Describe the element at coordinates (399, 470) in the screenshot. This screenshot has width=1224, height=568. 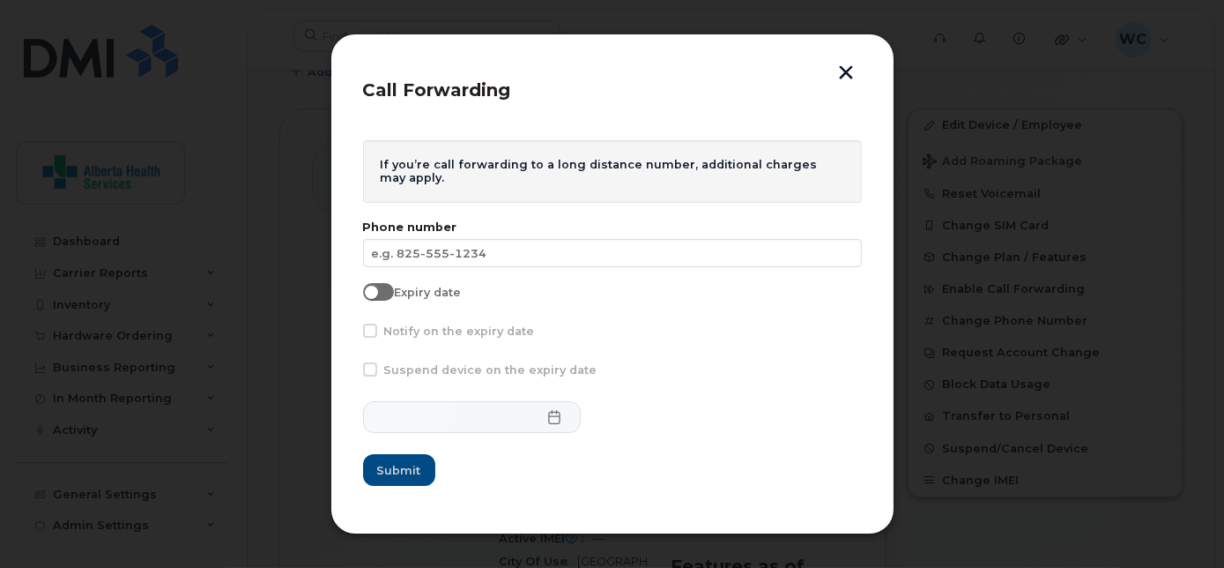
I see `button: Submit` at that location.